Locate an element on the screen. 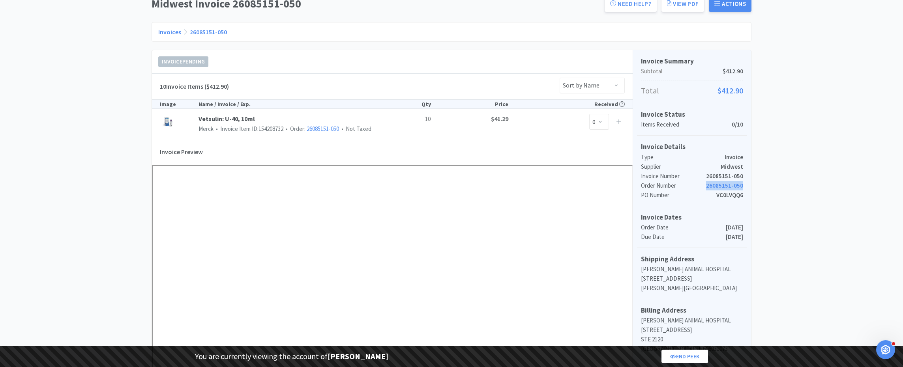  p: Type is located at coordinates (683, 157).